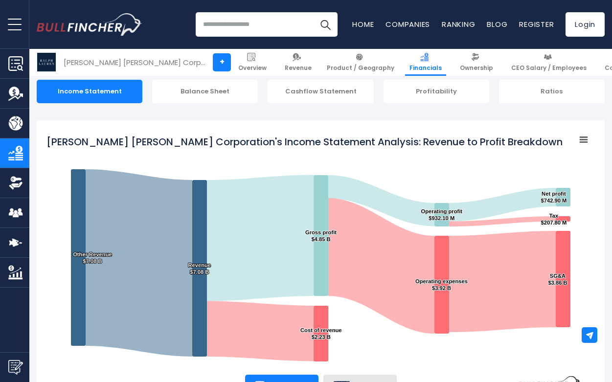 The width and height of the screenshot is (612, 382). Describe the element at coordinates (321, 236) in the screenshot. I see `text: Gross profit $4.85 B` at that location.